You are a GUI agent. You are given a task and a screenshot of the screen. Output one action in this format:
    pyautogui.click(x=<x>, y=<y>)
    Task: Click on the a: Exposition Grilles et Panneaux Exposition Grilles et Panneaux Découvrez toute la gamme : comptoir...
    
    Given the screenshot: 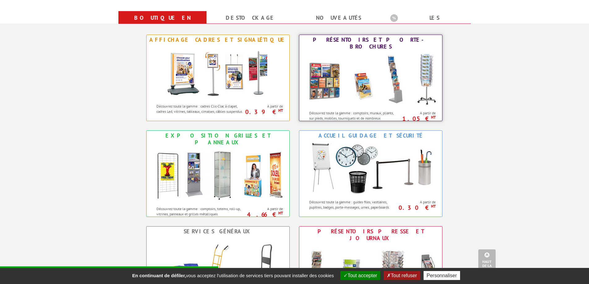 What is the action you would take?
    pyautogui.click(x=218, y=174)
    